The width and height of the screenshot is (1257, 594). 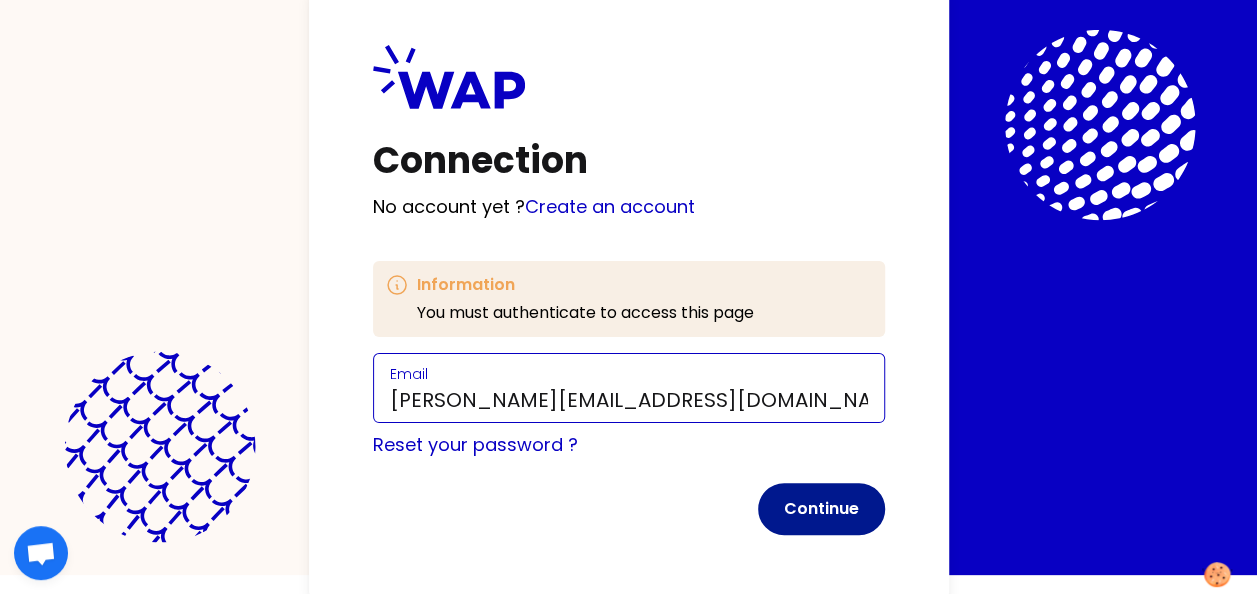 I want to click on a: Reset your password ?, so click(x=475, y=444).